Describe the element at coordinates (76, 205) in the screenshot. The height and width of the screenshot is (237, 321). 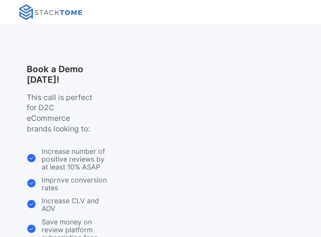
I see `p: Increase CLV and AOV` at that location.